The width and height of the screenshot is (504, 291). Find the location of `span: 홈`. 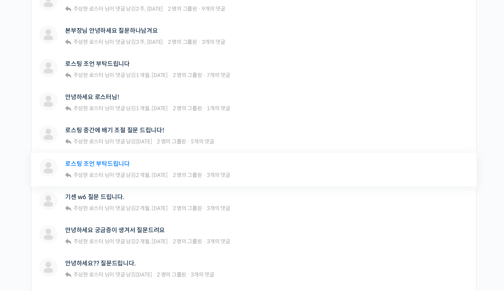

span: 홈 is located at coordinates (26, 242).